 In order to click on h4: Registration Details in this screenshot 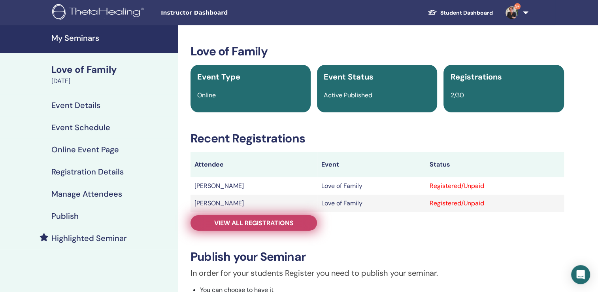, I will do `click(87, 171)`.